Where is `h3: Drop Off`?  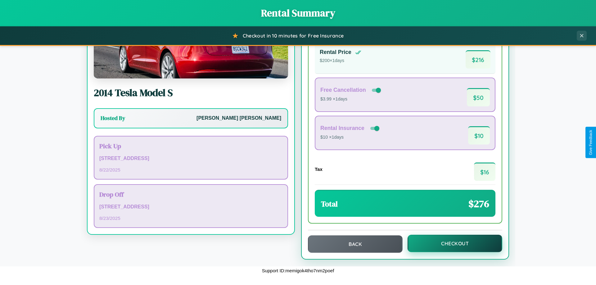
h3: Drop Off is located at coordinates (191, 194).